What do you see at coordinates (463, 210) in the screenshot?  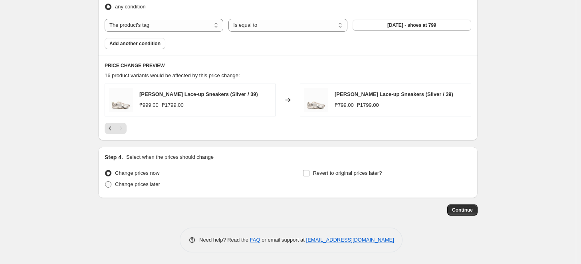 I see `span: Continue` at bounding box center [463, 210].